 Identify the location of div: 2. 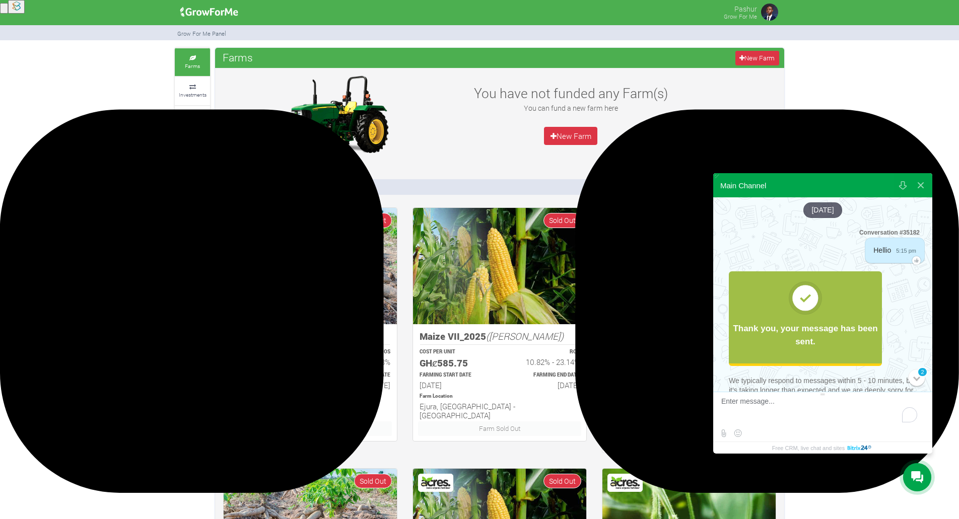
(922, 372).